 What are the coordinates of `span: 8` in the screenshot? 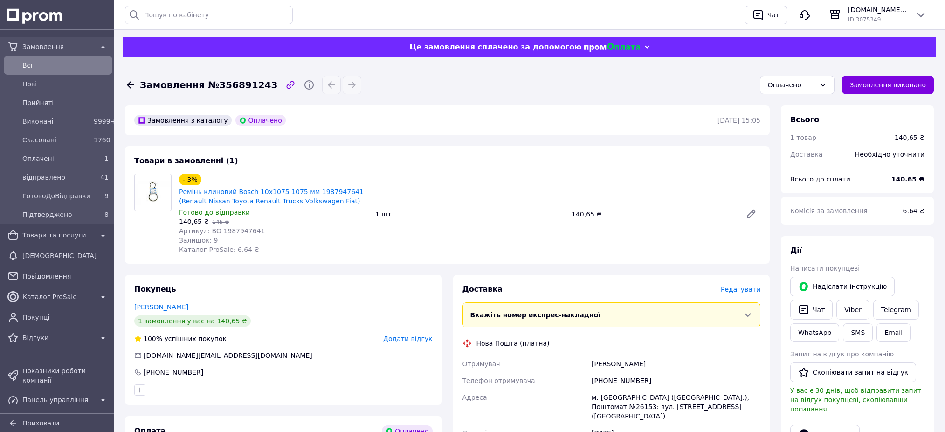 It's located at (106, 214).